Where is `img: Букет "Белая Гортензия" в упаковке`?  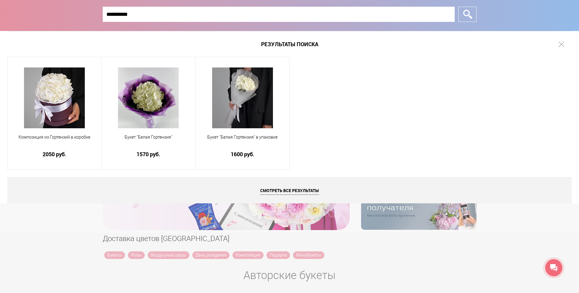 img: Букет "Белая Гортензия" в упаковке is located at coordinates (243, 98).